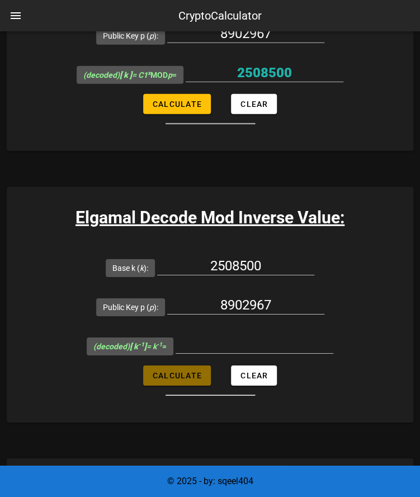 This screenshot has height=497, width=420. Describe the element at coordinates (149, 73) in the screenshot. I see `sup: x` at that location.